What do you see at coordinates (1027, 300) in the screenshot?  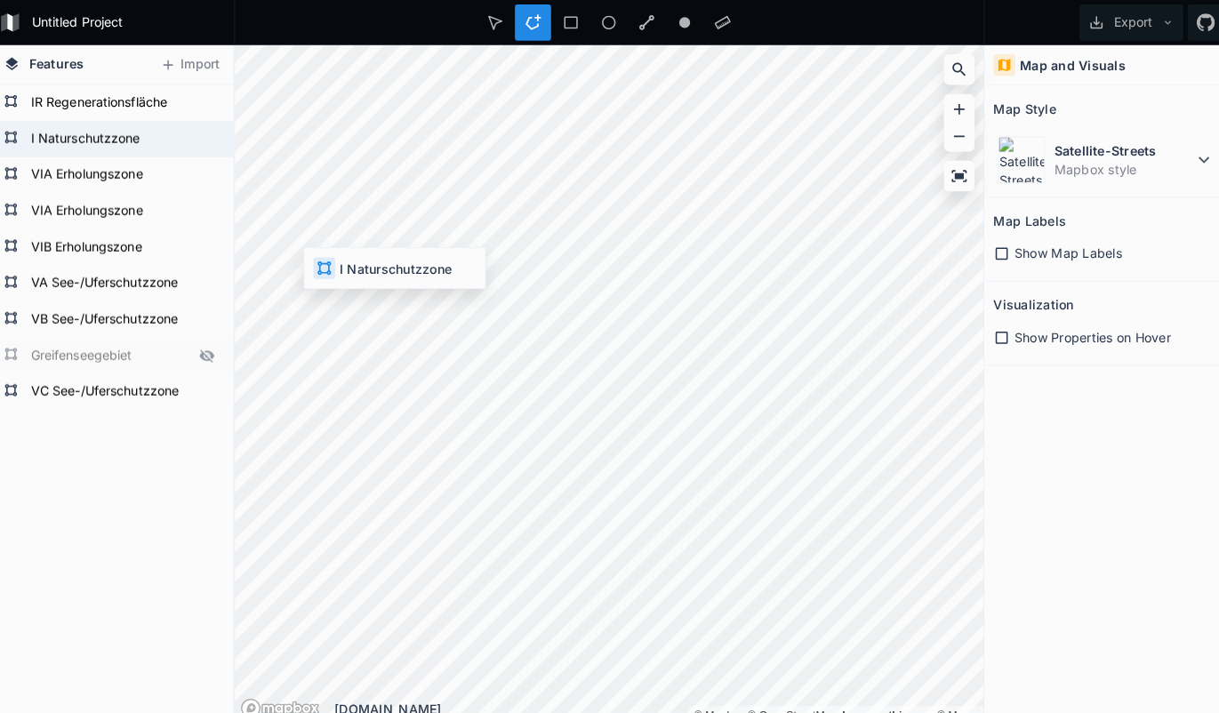 I see `h2: Visualization` at bounding box center [1027, 300].